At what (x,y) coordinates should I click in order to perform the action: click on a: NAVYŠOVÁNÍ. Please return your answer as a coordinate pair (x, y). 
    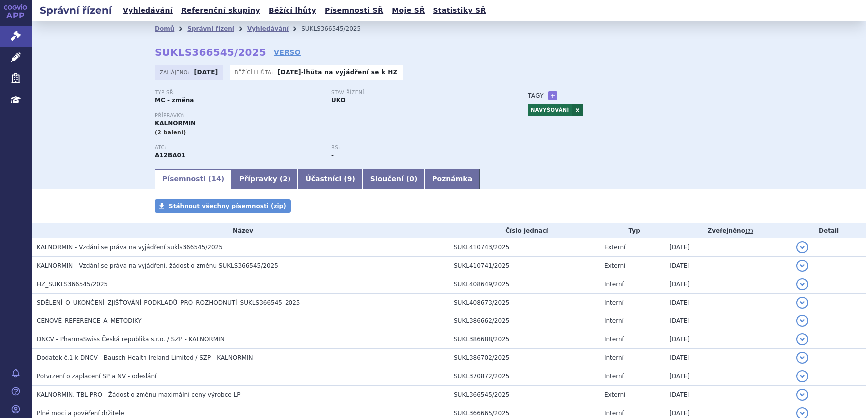
    Looking at the image, I should click on (549, 111).